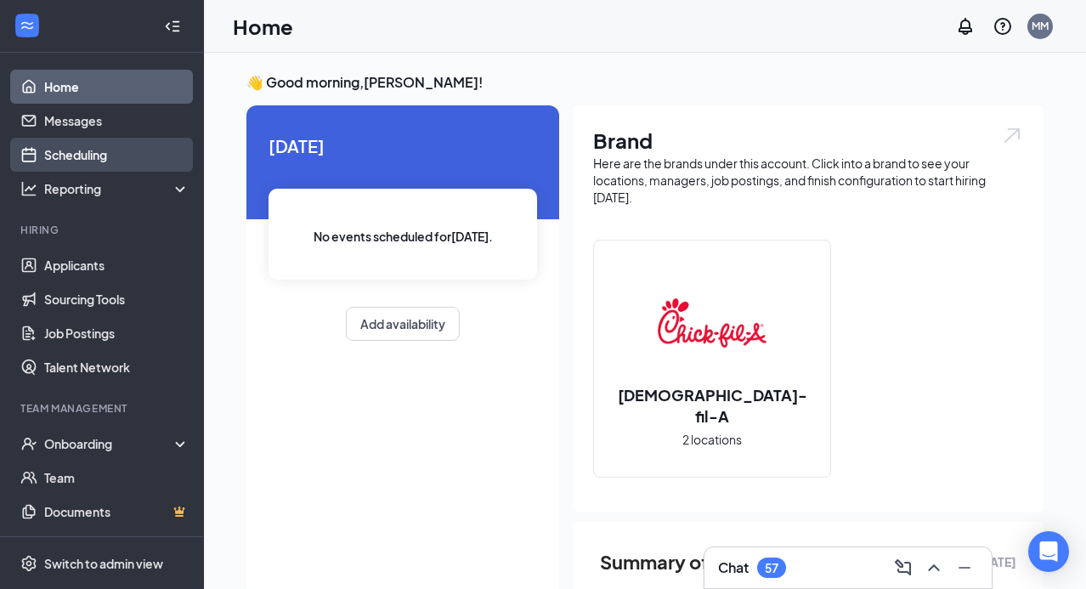 The width and height of the screenshot is (1086, 589). What do you see at coordinates (1049, 552) in the screenshot?
I see `div: Open Intercom Messenger` at bounding box center [1049, 552].